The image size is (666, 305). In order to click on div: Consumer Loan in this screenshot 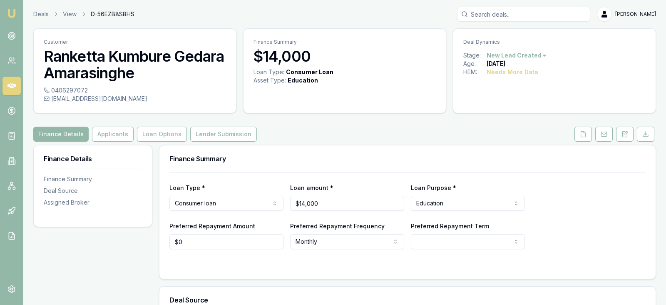, I will do `click(310, 72)`.